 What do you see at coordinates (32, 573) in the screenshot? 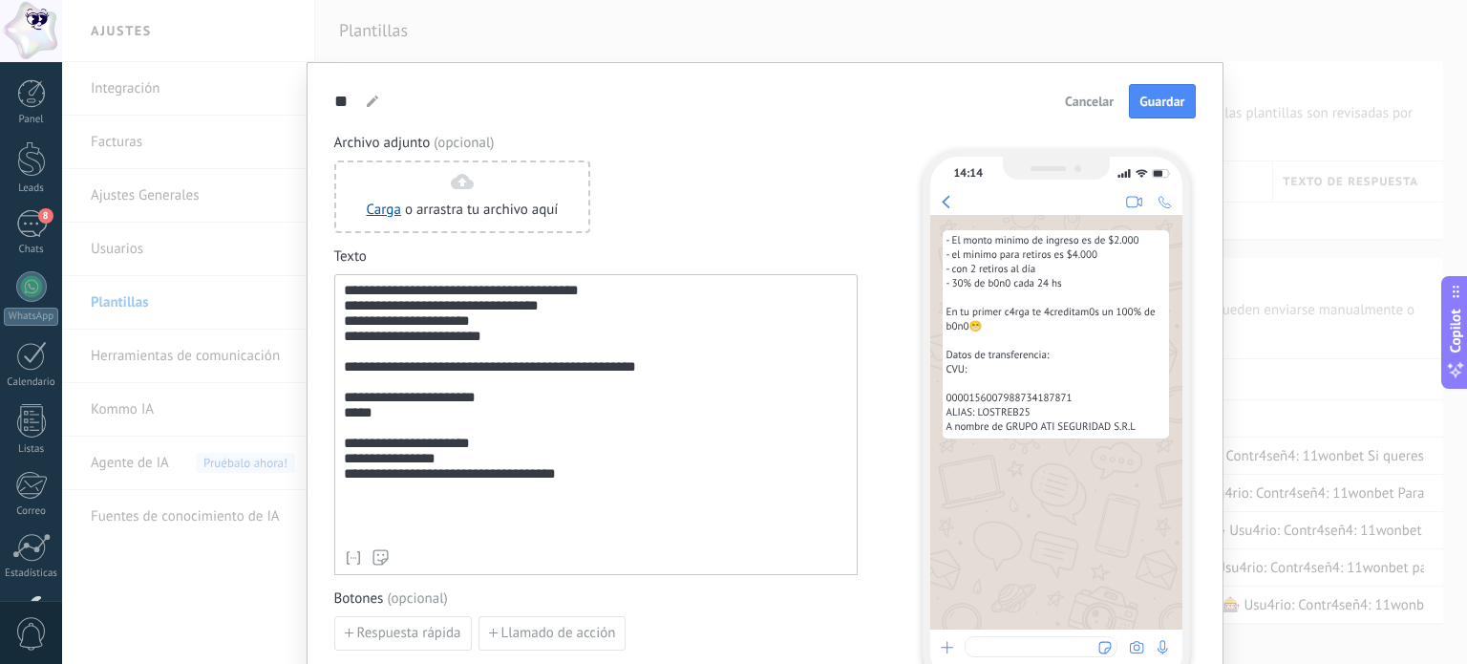
I see `div: Estadísticas` at bounding box center [32, 573].